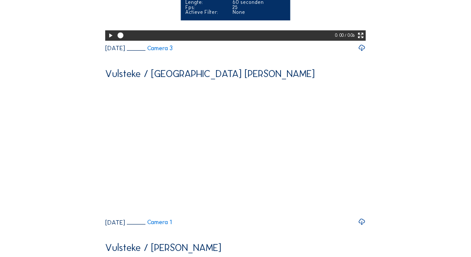 The height and width of the screenshot is (257, 471). I want to click on div: 25, so click(259, 8).